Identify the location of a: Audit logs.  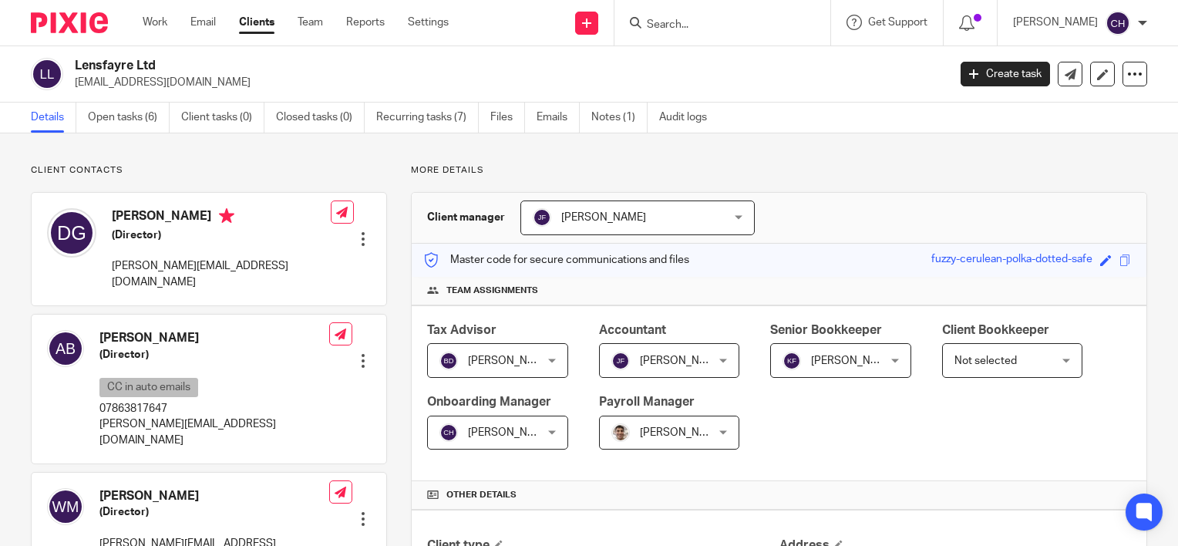
(688, 117).